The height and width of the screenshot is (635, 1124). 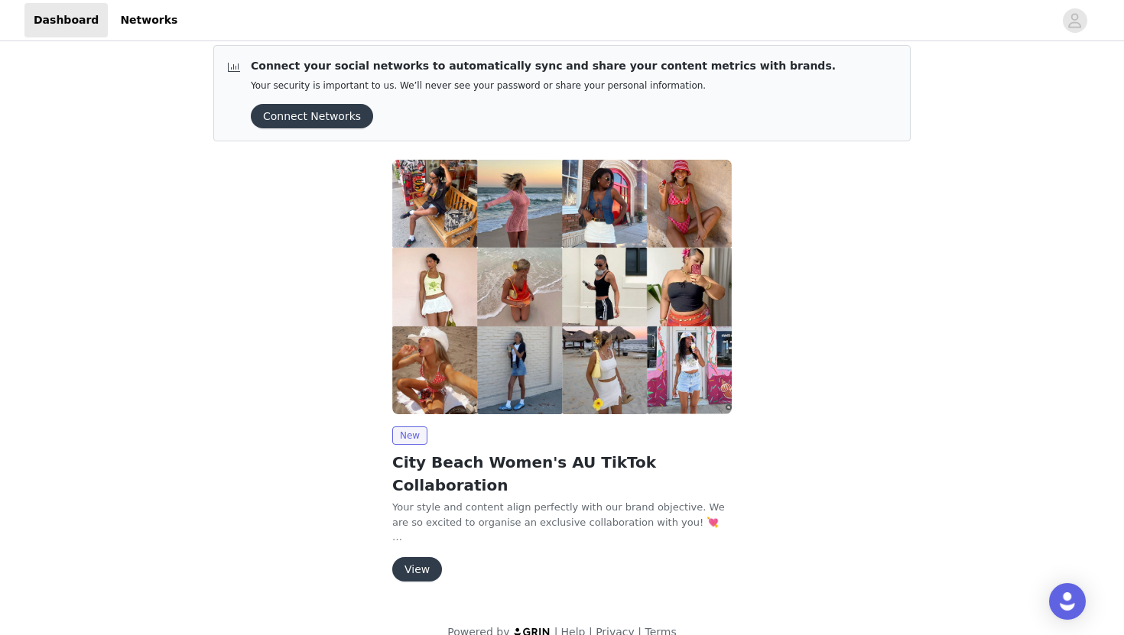 I want to click on p: Your security is important to us. We’ll never see your password or share your personal information., so click(x=543, y=86).